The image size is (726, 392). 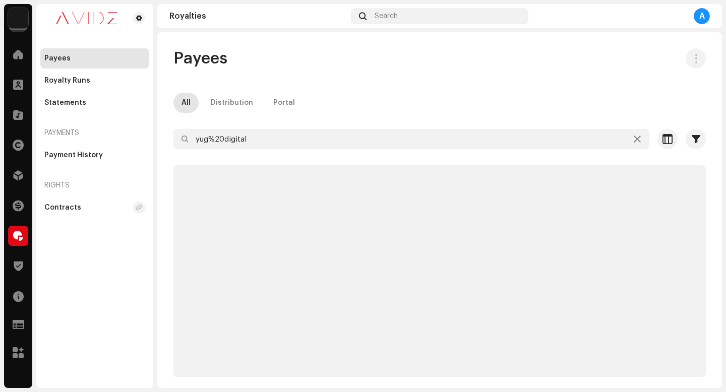 What do you see at coordinates (95, 58) in the screenshot?
I see `re-m-nav-item: Payees` at bounding box center [95, 58].